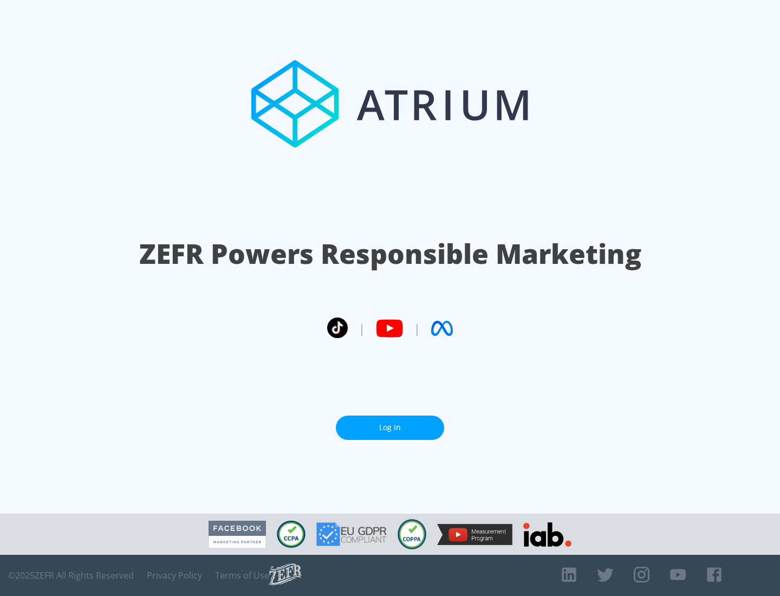  I want to click on a: Log In, so click(390, 427).